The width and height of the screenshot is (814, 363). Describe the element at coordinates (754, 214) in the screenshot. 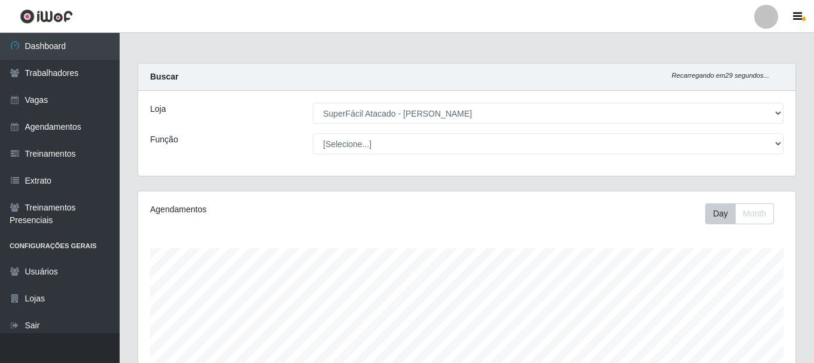

I see `button: Month` at that location.